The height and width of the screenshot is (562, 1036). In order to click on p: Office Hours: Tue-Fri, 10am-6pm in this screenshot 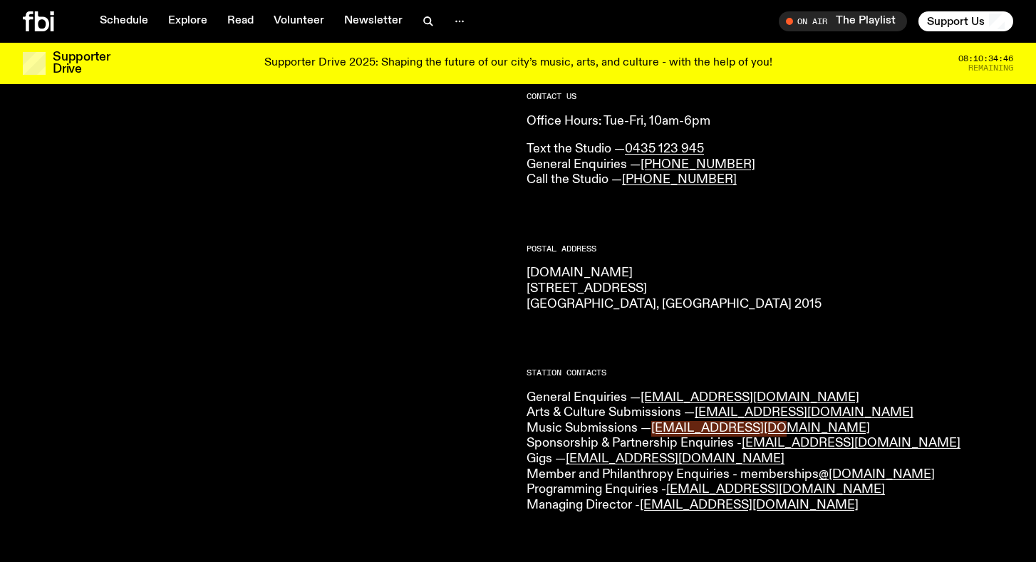, I will do `click(769, 122)`.